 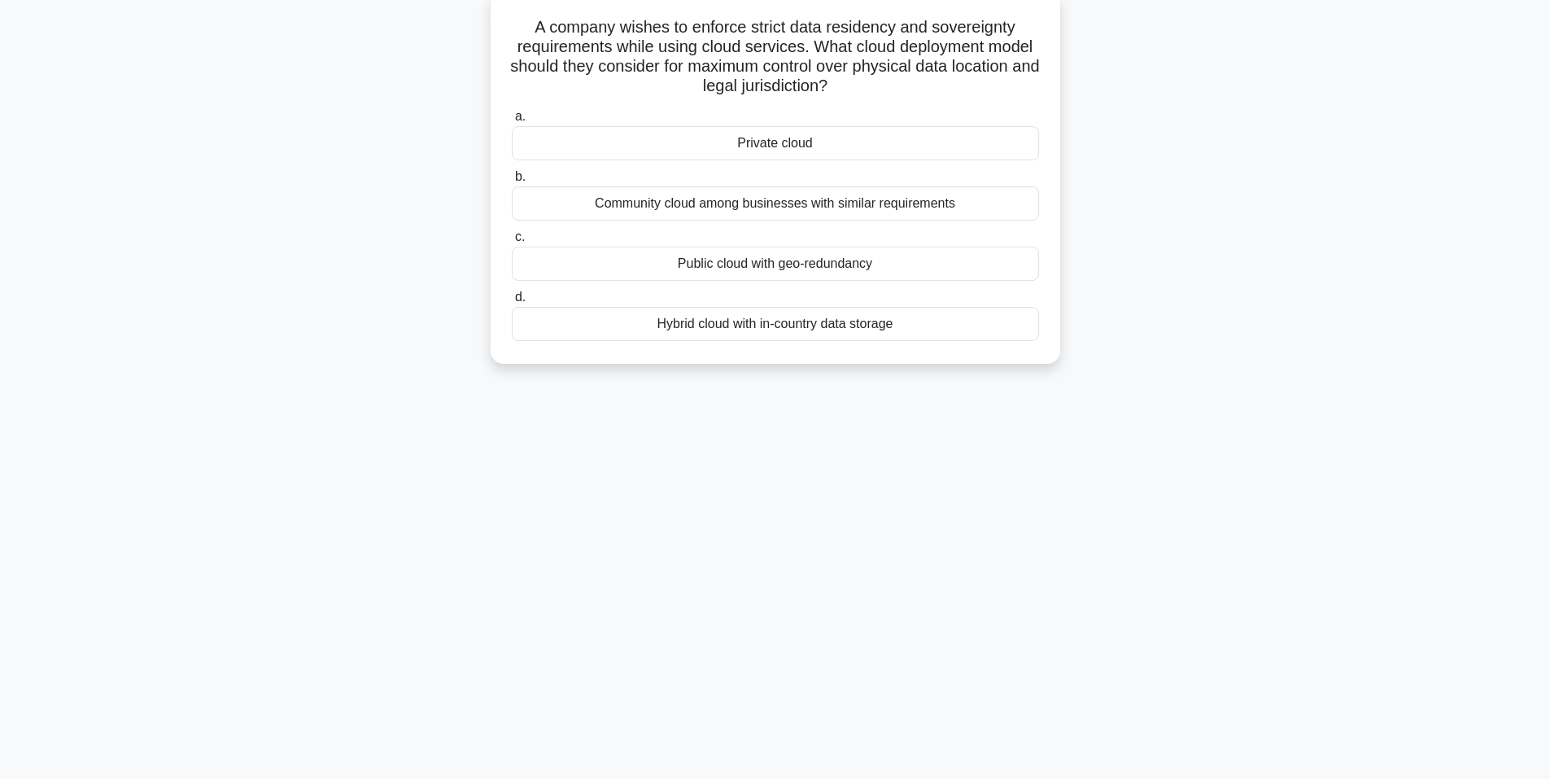 What do you see at coordinates (775, 203) in the screenshot?
I see `div: Community cloud among businesses with similar requirements` at bounding box center [775, 203].